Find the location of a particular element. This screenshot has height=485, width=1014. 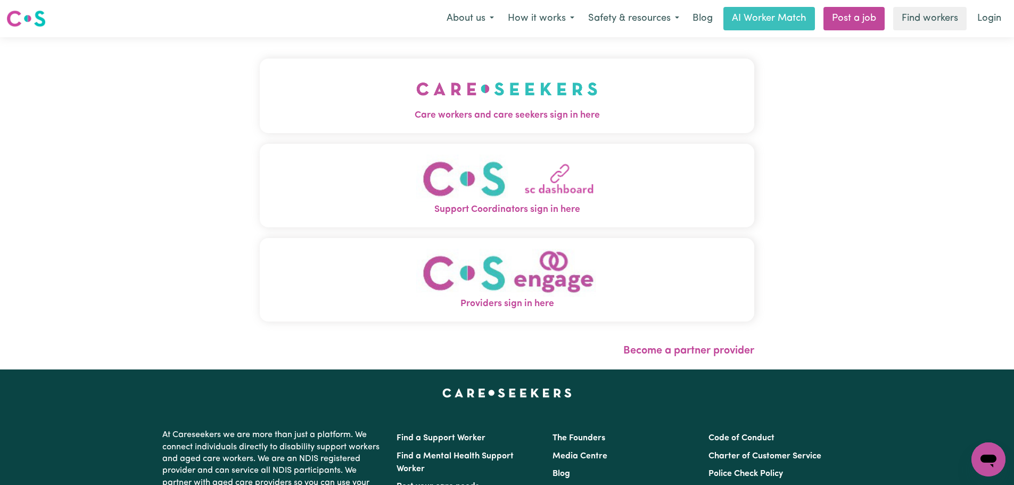

a: Police Check Policy is located at coordinates (746, 474).